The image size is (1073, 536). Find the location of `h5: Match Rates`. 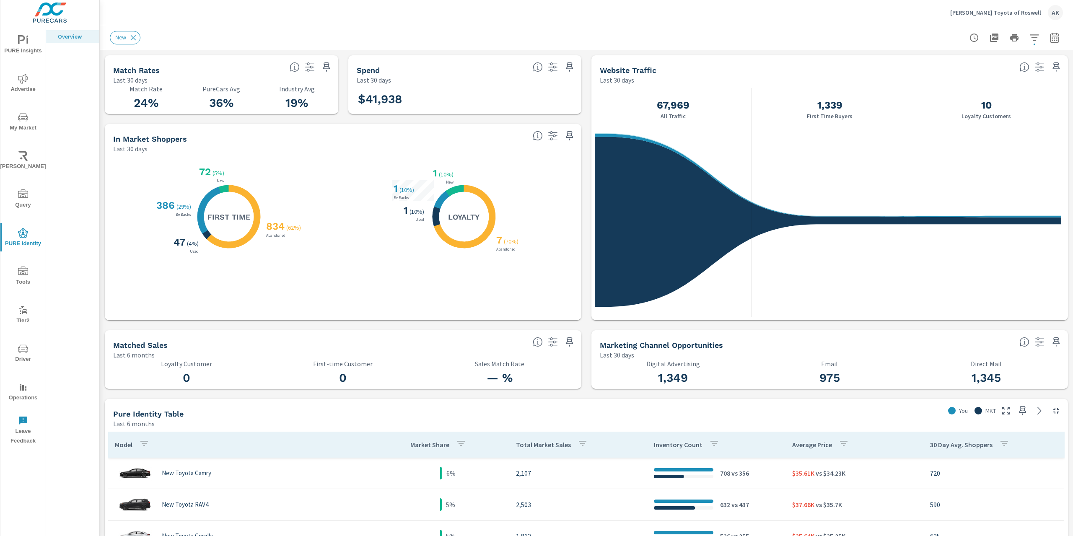

h5: Match Rates is located at coordinates (136, 70).